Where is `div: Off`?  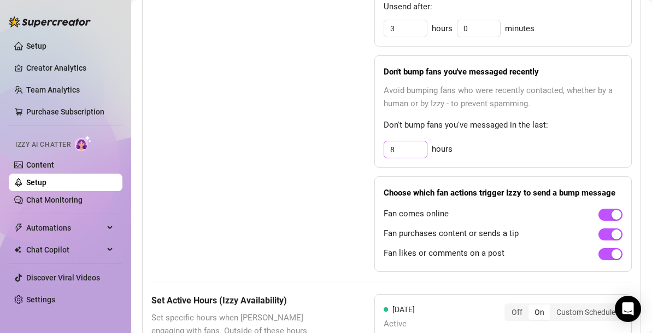 div: Off is located at coordinates (517, 312).